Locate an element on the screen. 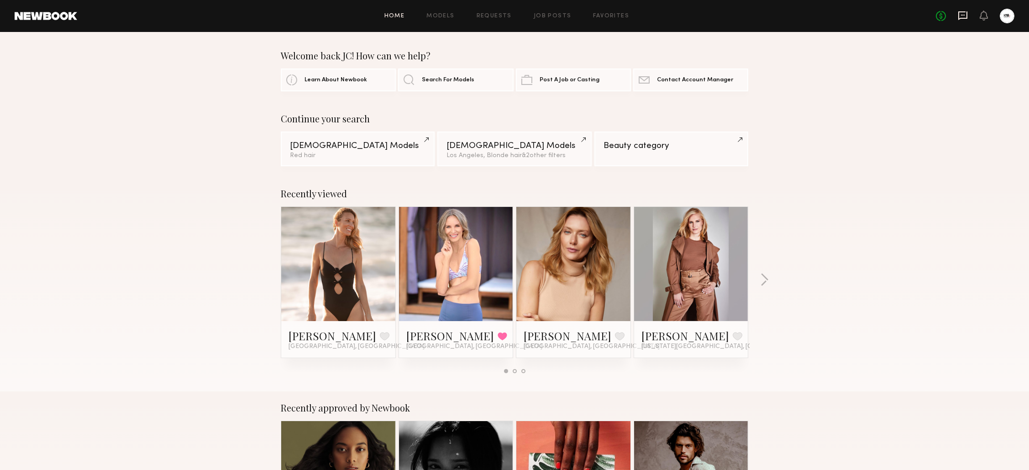  a: Favorites is located at coordinates (611, 16).